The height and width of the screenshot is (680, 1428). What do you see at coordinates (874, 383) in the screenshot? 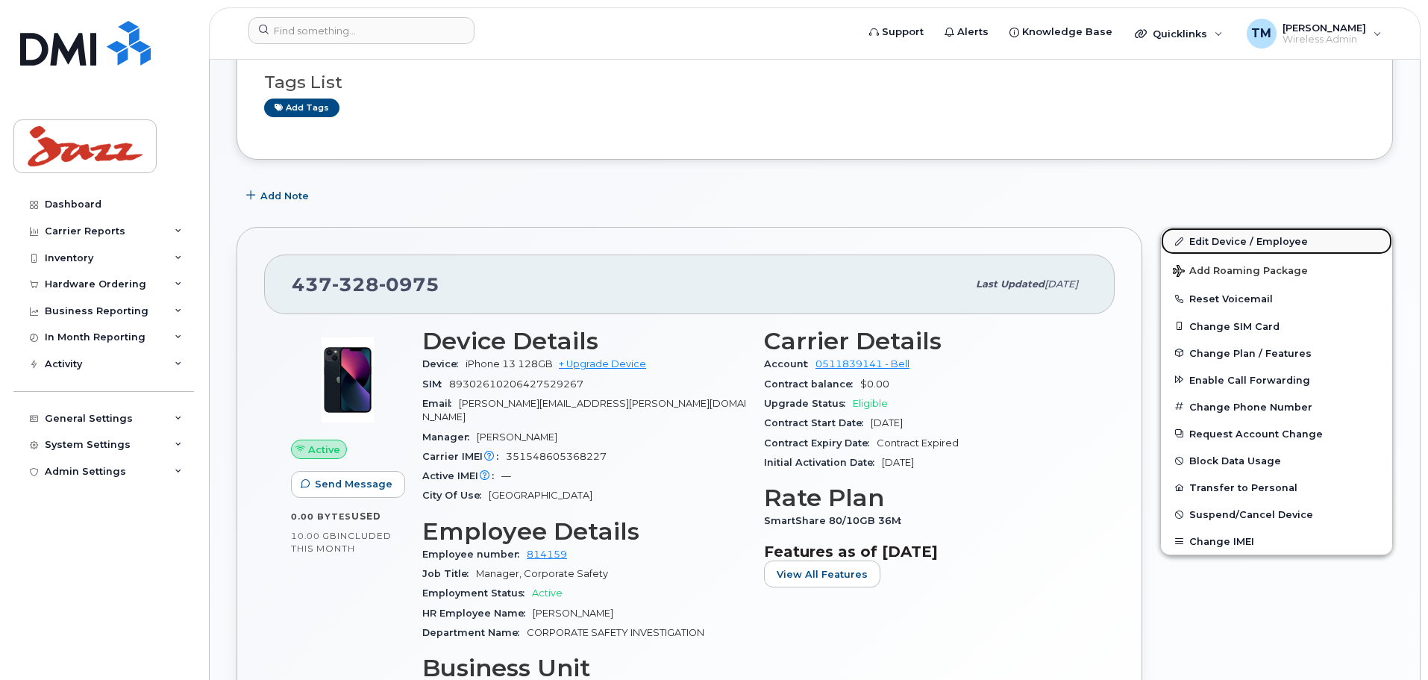
I see `span: $0.00` at bounding box center [874, 383].